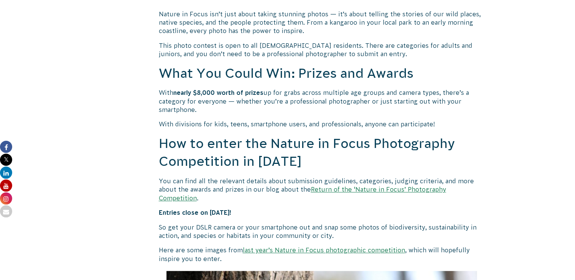 This screenshot has height=280, width=575. Describe the element at coordinates (218, 93) in the screenshot. I see `strong: nearly $8,000 worth of prizes` at that location.